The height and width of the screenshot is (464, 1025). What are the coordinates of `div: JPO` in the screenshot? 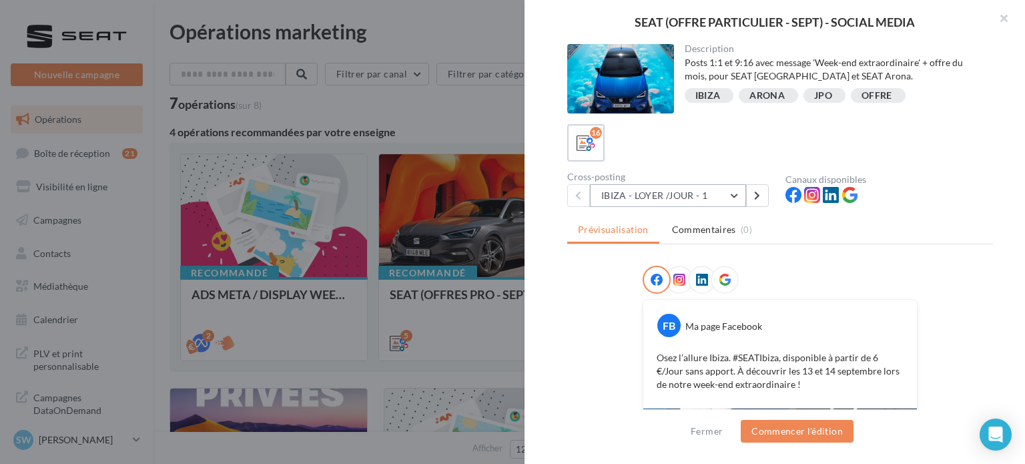 It's located at (823, 95).